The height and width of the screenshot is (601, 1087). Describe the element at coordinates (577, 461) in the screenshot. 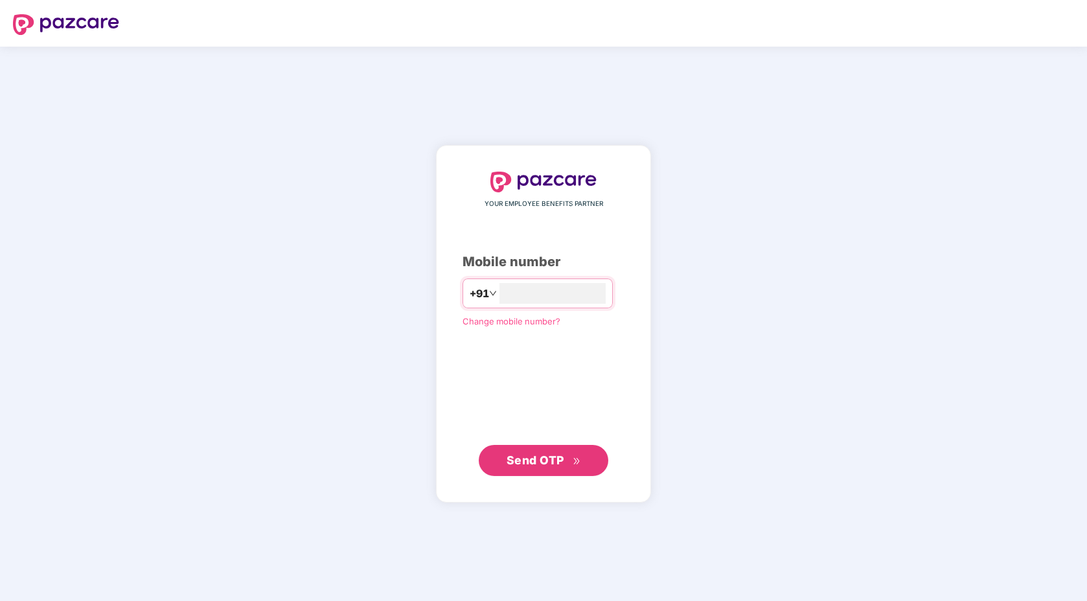

I see `span: double-right` at that location.